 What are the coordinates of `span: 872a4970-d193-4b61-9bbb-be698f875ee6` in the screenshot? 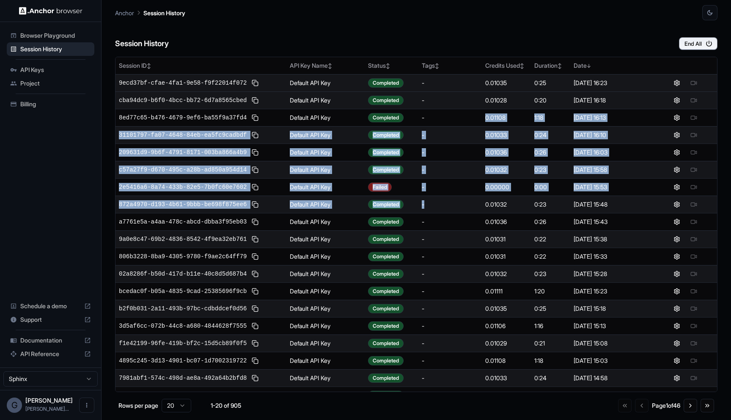 It's located at (183, 204).